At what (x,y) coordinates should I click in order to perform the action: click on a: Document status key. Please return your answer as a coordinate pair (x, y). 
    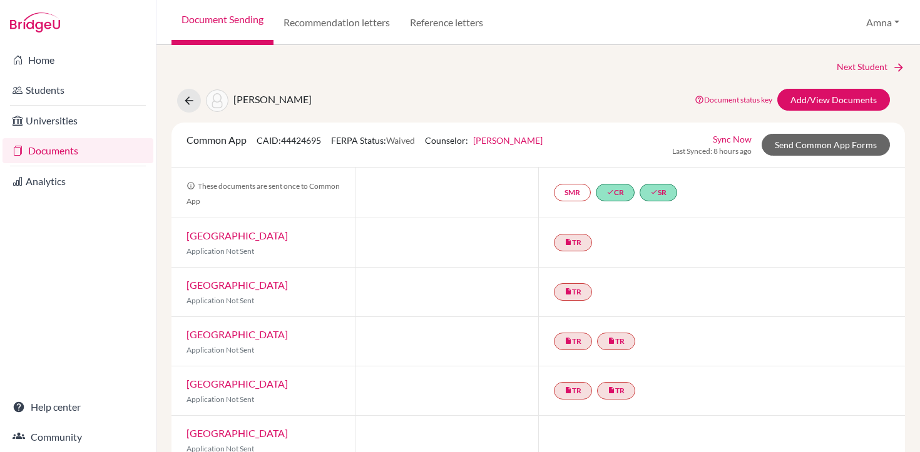
    Looking at the image, I should click on (733, 99).